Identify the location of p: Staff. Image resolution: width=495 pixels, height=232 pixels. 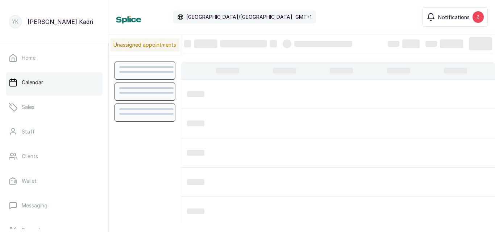
(28, 132).